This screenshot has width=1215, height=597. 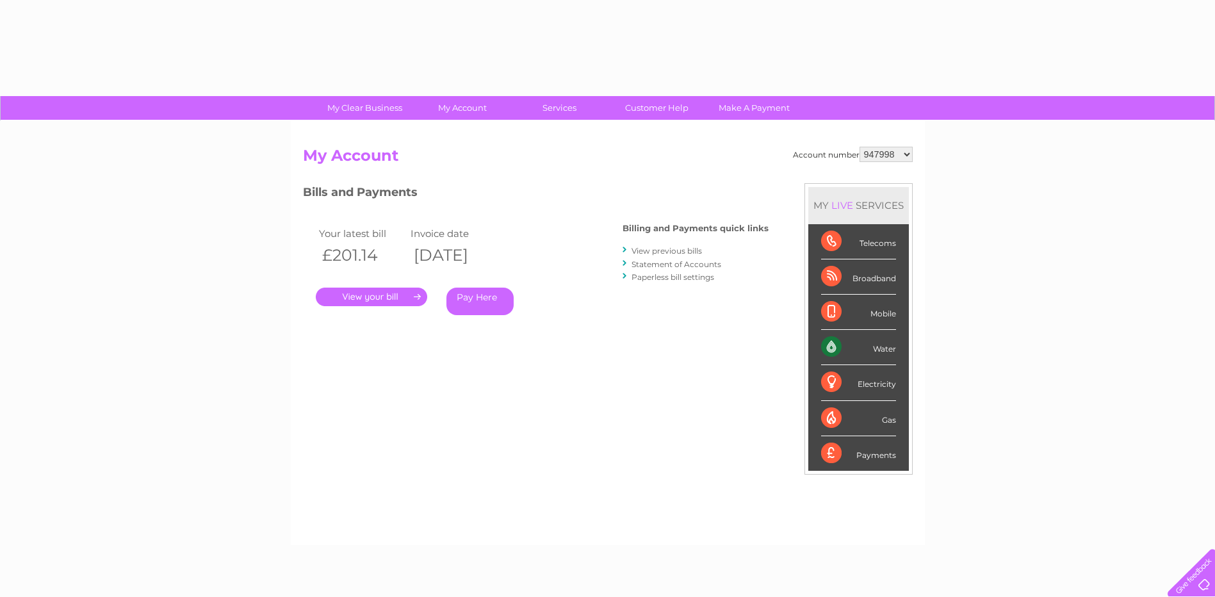 What do you see at coordinates (462, 108) in the screenshot?
I see `a: My Account` at bounding box center [462, 108].